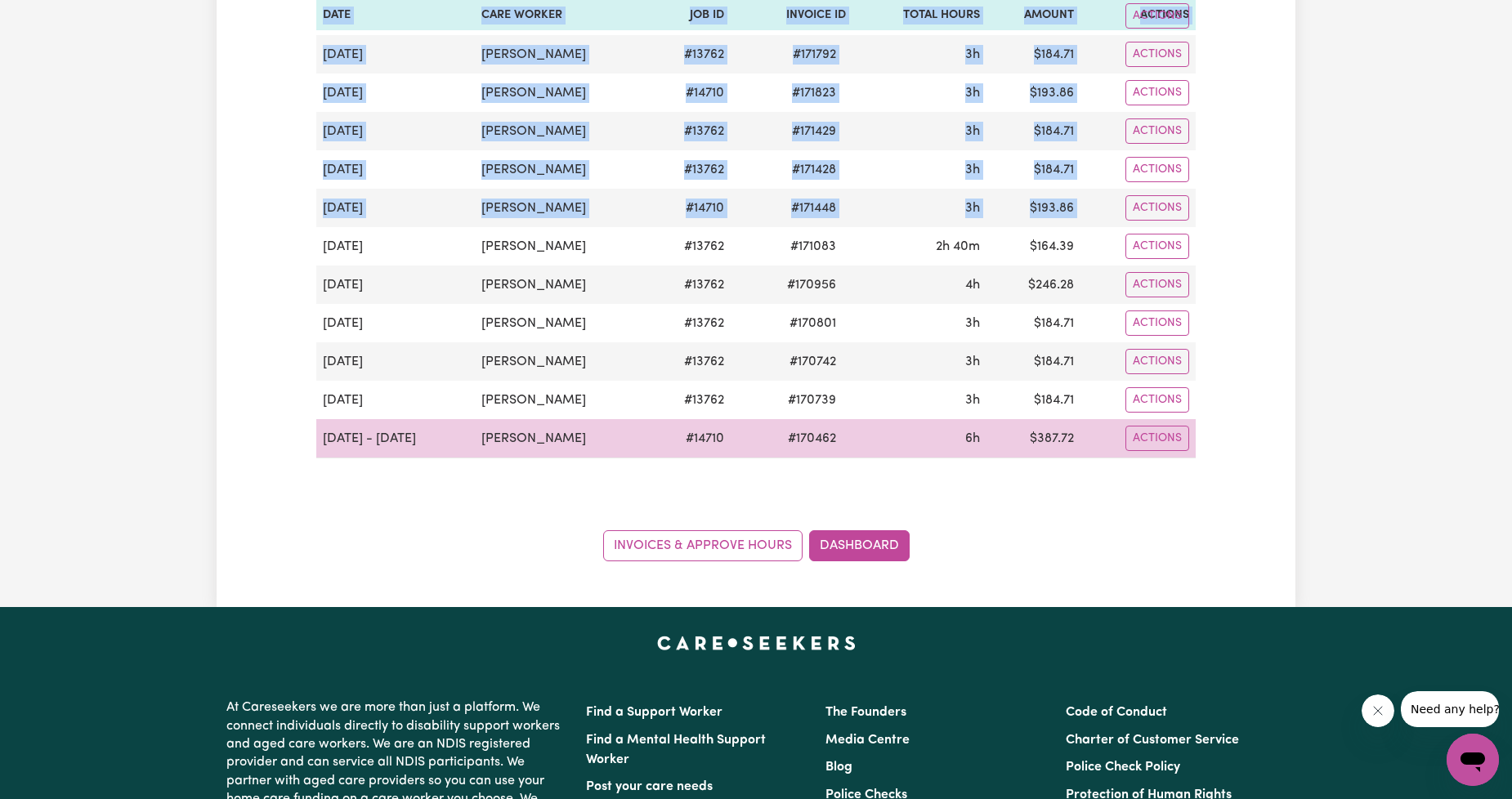  I want to click on span: # 171792, so click(814, 55).